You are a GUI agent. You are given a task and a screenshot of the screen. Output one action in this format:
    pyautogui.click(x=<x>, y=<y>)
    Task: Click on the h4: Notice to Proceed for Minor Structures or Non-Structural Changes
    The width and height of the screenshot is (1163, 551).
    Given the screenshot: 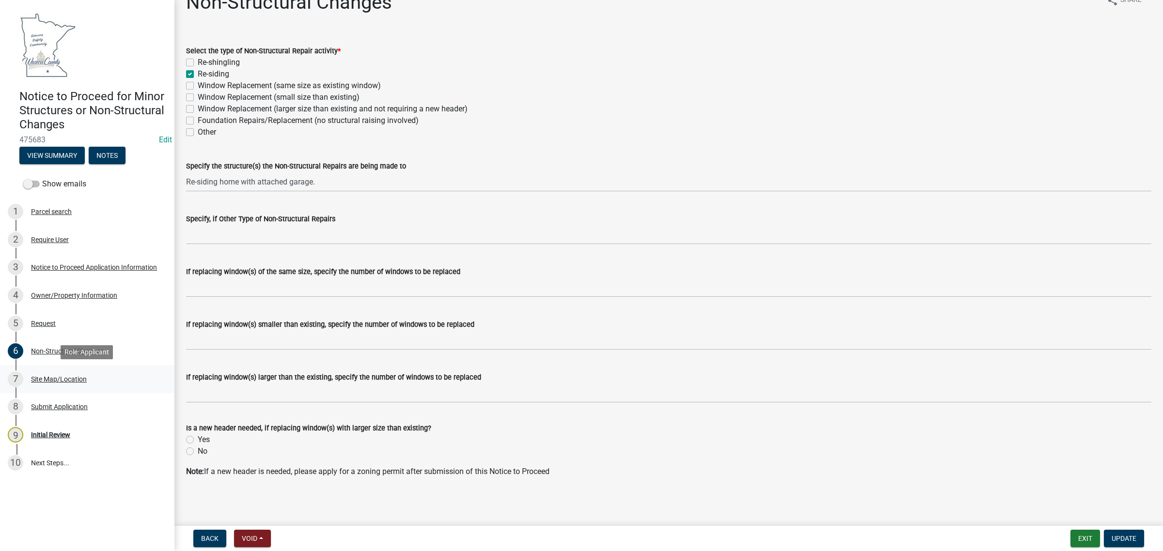 What is the action you would take?
    pyautogui.click(x=93, y=110)
    